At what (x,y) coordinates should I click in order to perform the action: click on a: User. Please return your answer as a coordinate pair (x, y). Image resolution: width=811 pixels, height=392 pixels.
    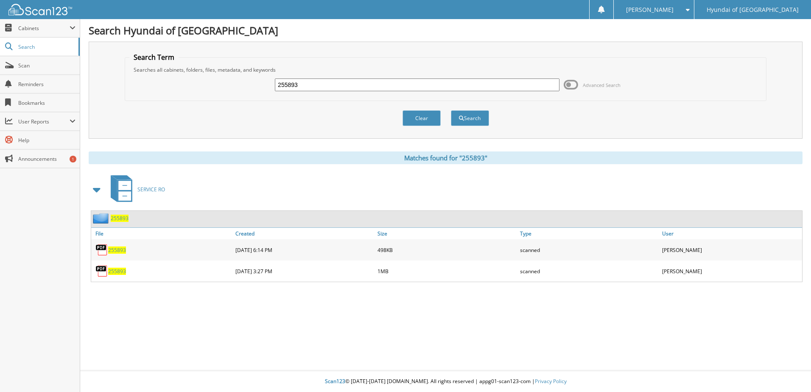
    Looking at the image, I should click on (730, 233).